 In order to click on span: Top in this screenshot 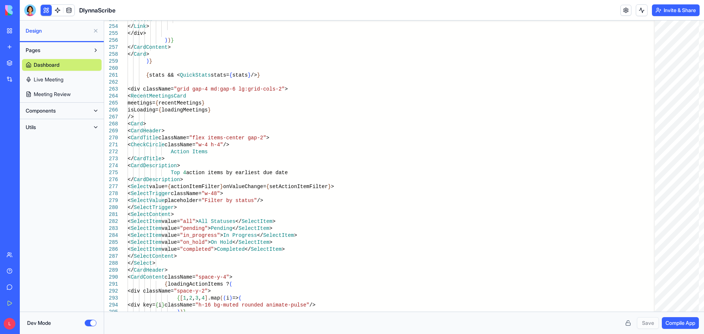, I will do `click(175, 173)`.